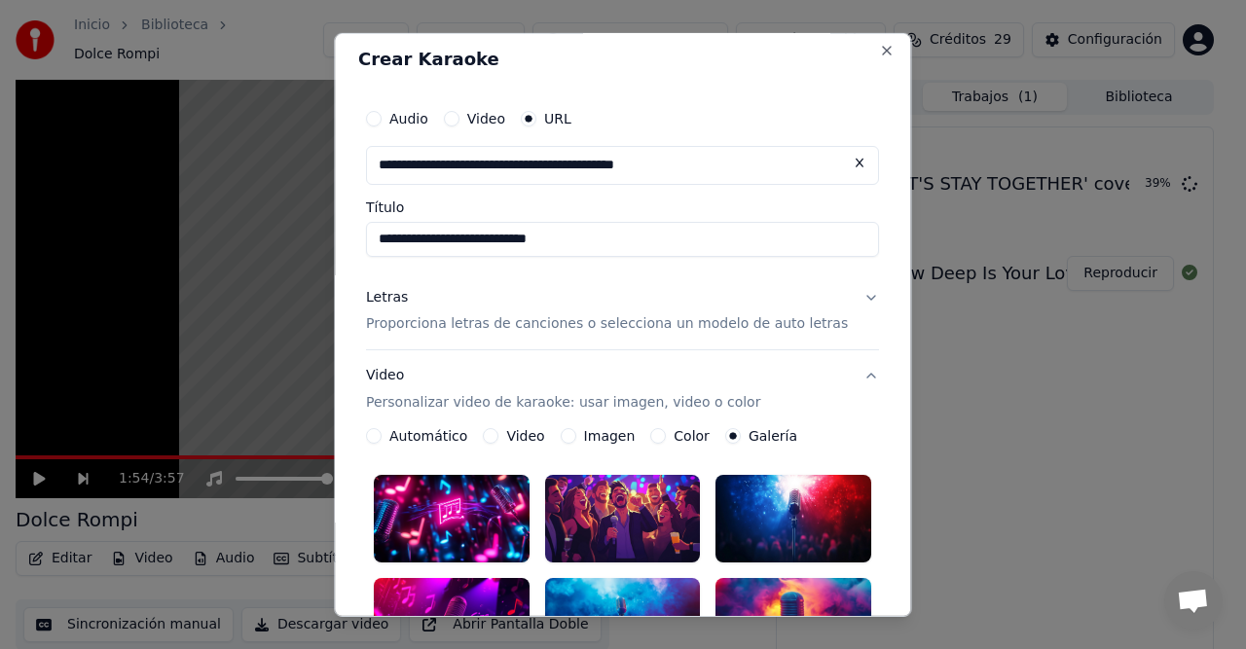 The height and width of the screenshot is (649, 1246). I want to click on label: Galería, so click(773, 436).